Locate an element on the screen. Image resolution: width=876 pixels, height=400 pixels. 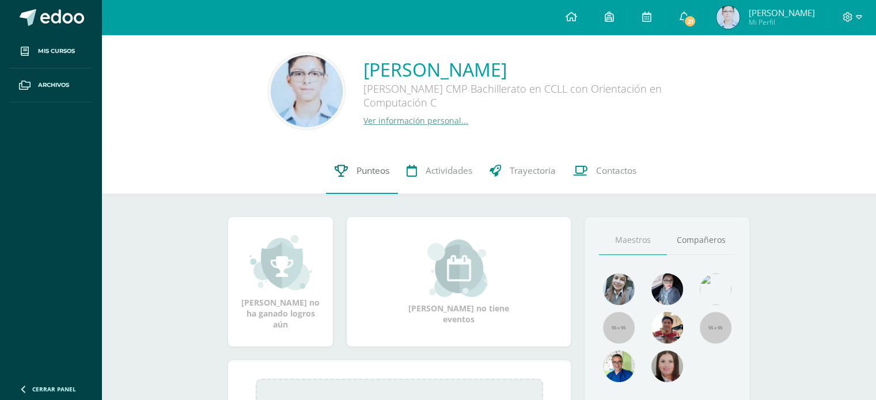
a: Punteos is located at coordinates (361, 171).